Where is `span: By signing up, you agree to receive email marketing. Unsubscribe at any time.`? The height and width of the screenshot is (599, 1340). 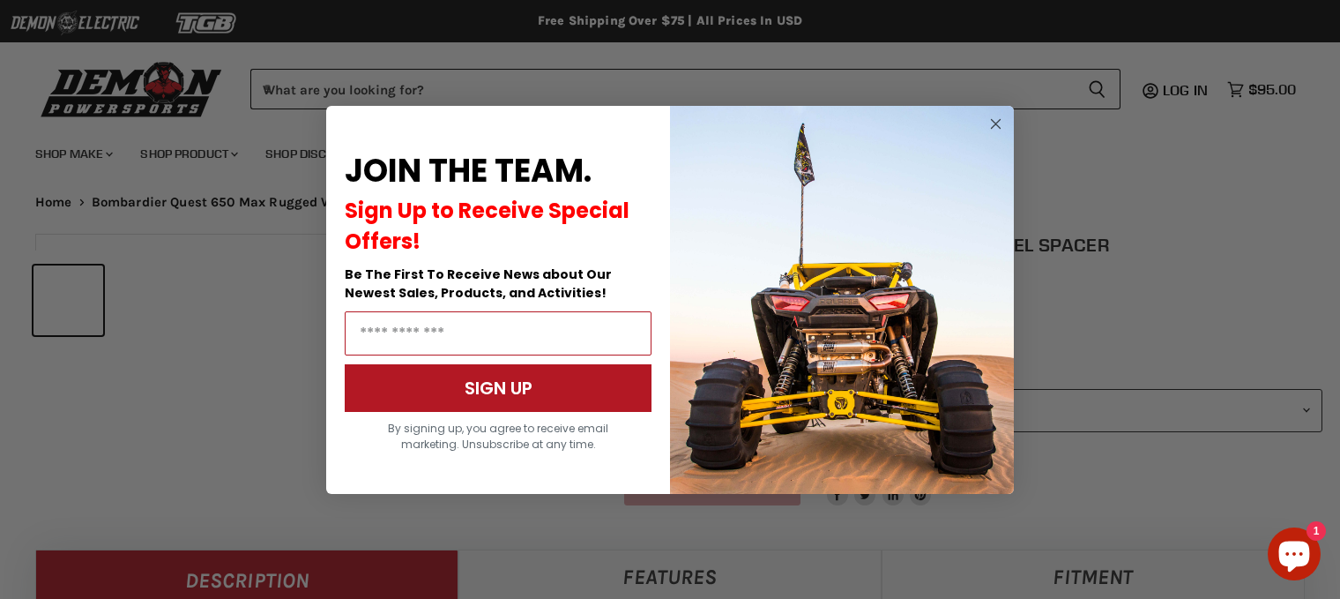
span: By signing up, you agree to receive email marketing. Unsubscribe at any time. is located at coordinates (498, 436).